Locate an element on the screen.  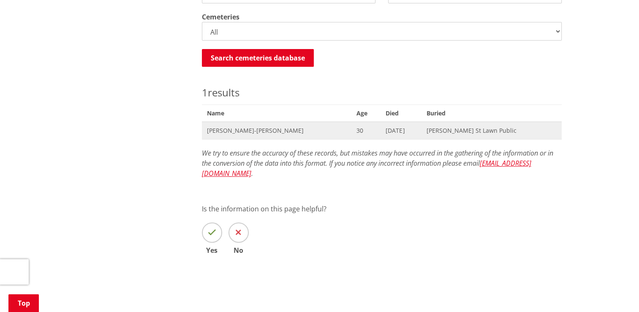
em: We try to ensure the accuracy of these records, but mistakes may have occurred in the gathering o... is located at coordinates (377, 163).